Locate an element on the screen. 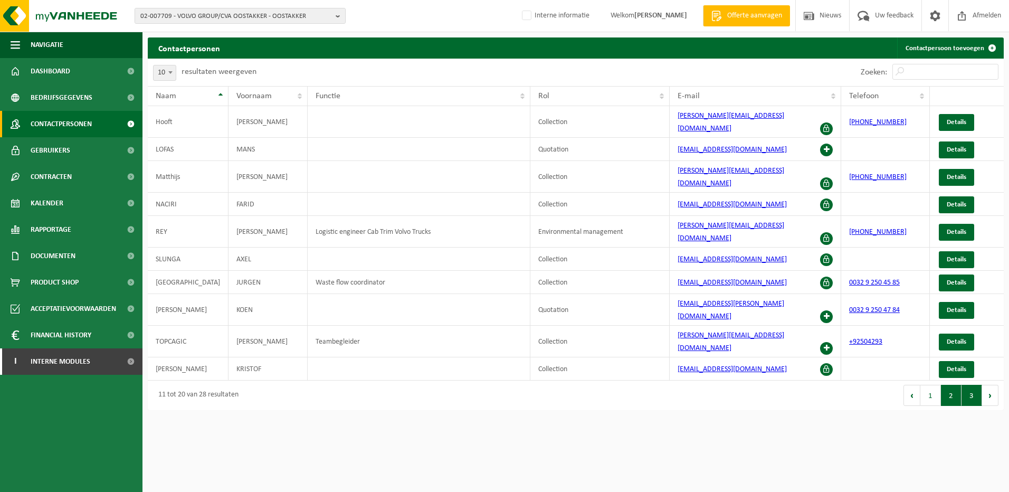 This screenshot has width=1009, height=492. td: KOEN is located at coordinates (268, 310).